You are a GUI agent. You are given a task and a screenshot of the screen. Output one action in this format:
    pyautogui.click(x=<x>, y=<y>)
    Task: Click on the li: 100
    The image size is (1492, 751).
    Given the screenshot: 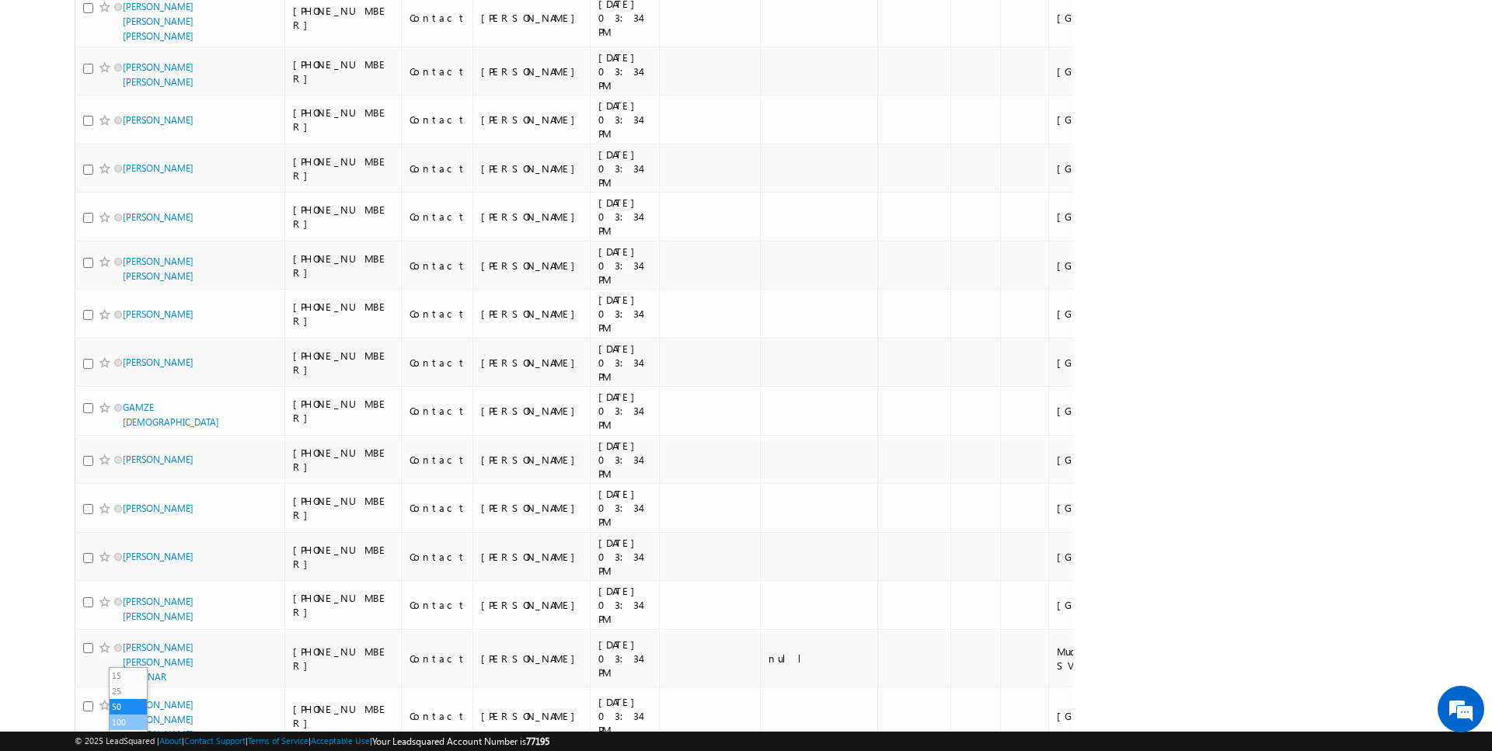 What is the action you would take?
    pyautogui.click(x=128, y=723)
    